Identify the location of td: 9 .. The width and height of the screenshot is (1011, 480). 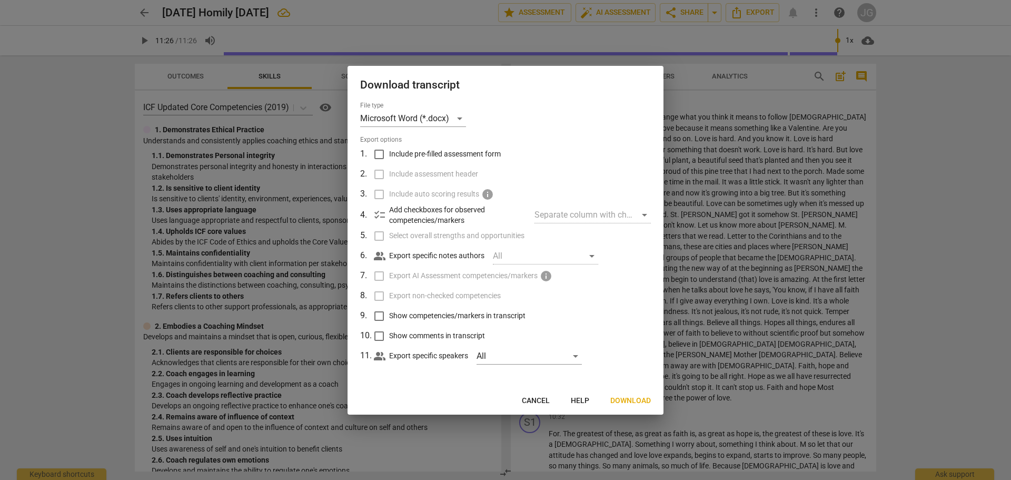
(367, 316).